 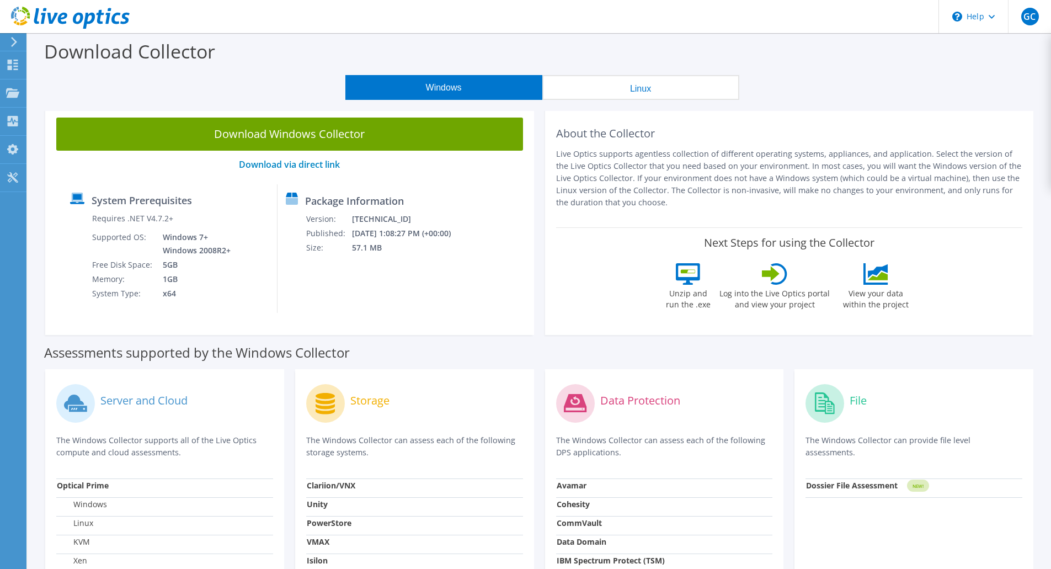 What do you see at coordinates (194, 265) in the screenshot?
I see `td: 5GB` at bounding box center [194, 265].